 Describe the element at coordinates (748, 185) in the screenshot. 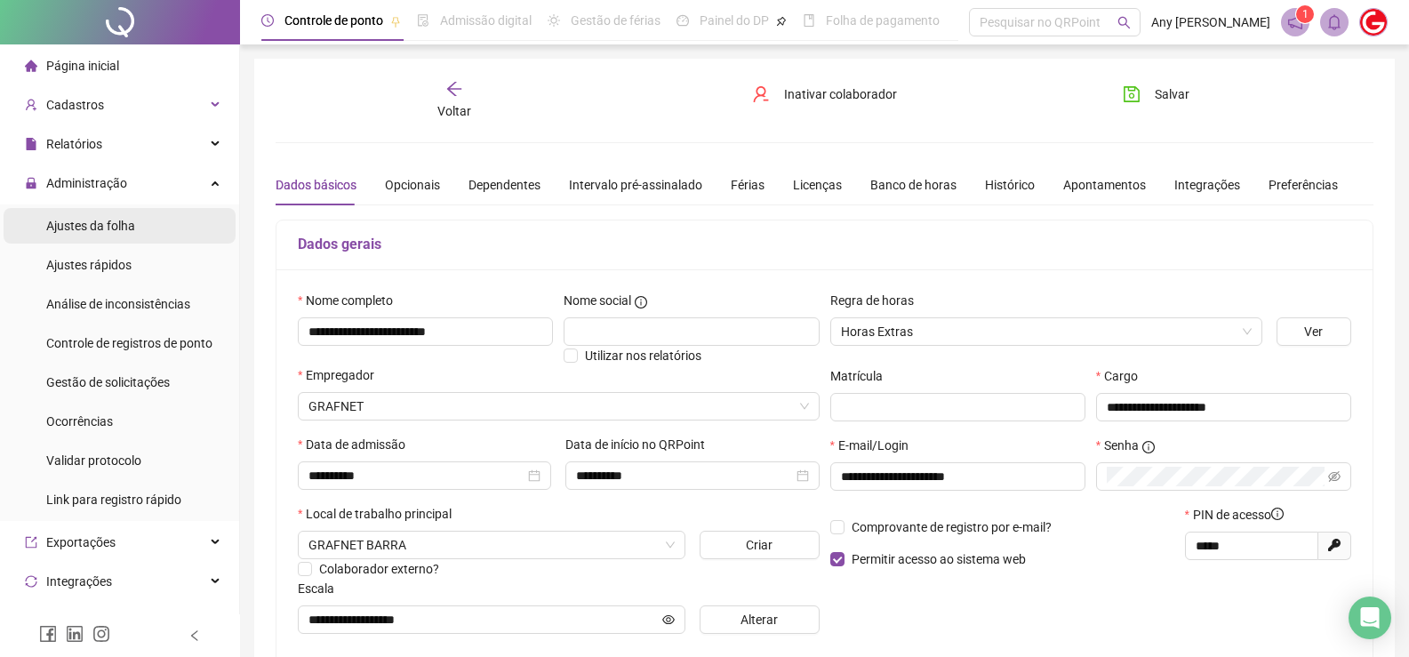

I see `div: Férias` at that location.